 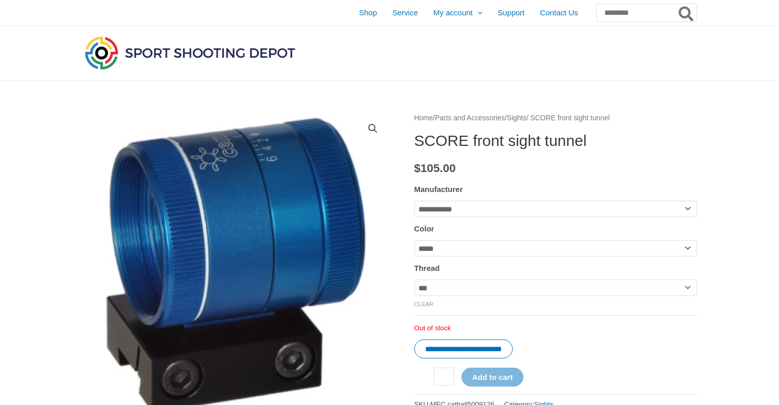 I want to click on label: Thread, so click(x=427, y=268).